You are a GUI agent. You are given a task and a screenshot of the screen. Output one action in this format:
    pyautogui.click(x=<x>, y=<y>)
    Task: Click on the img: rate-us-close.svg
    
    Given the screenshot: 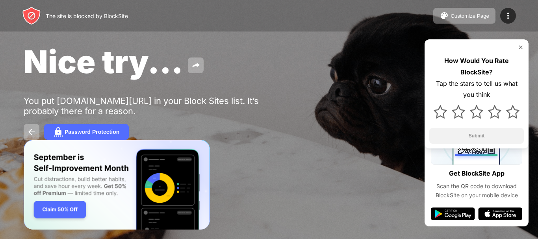 What is the action you would take?
    pyautogui.click(x=520, y=47)
    